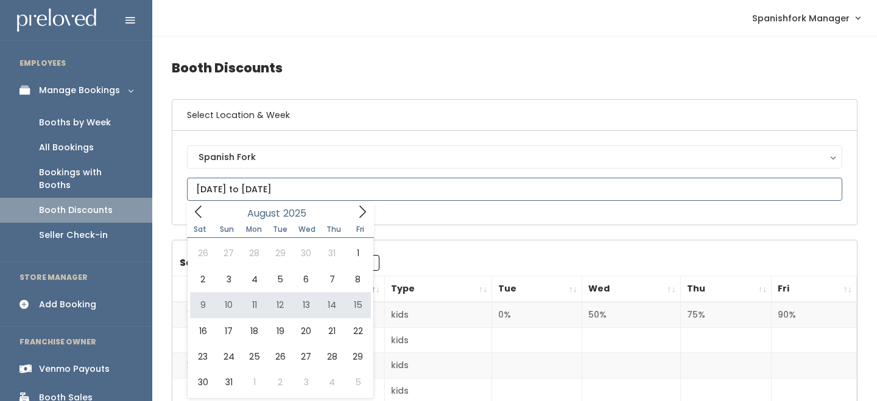 This screenshot has width=877, height=401. I want to click on span: July 27, 2025, so click(228, 253).